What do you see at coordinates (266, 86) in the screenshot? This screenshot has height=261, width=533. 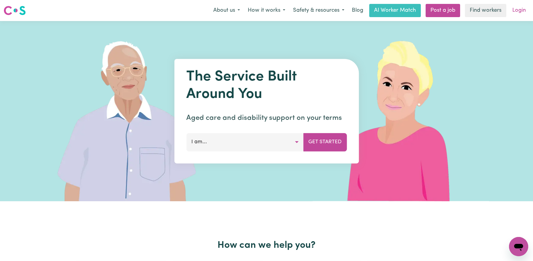 I see `h1: The Service Built Around You` at bounding box center [266, 86].